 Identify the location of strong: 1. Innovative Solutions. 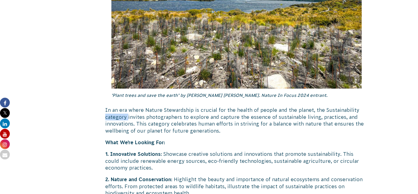
(133, 154).